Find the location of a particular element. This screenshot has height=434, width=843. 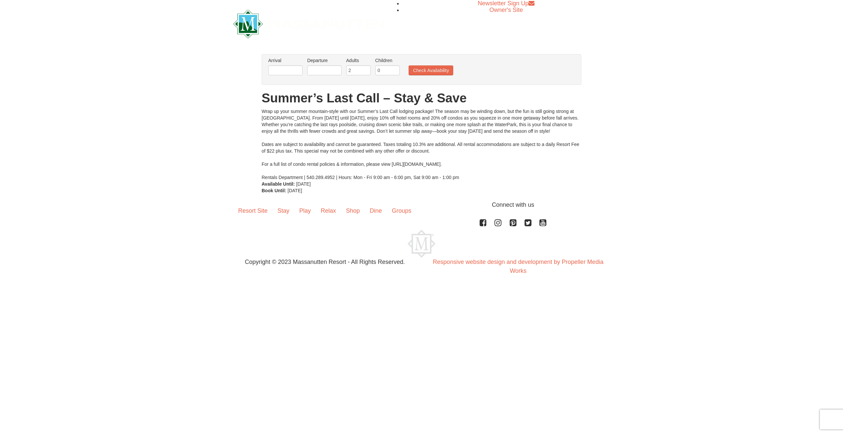

label: Adults is located at coordinates (359, 60).